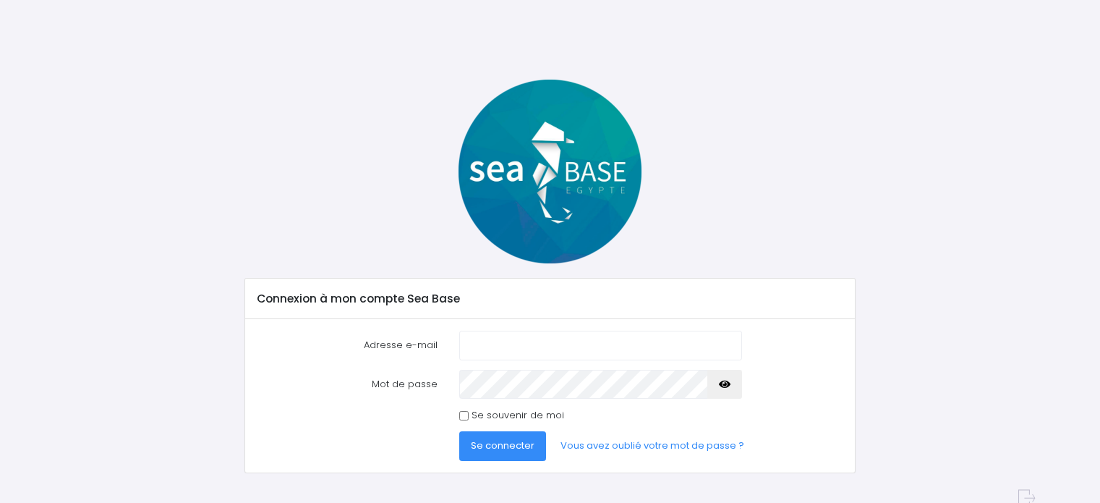 The height and width of the screenshot is (503, 1100). Describe the element at coordinates (503, 446) in the screenshot. I see `button: Se connecter` at that location.